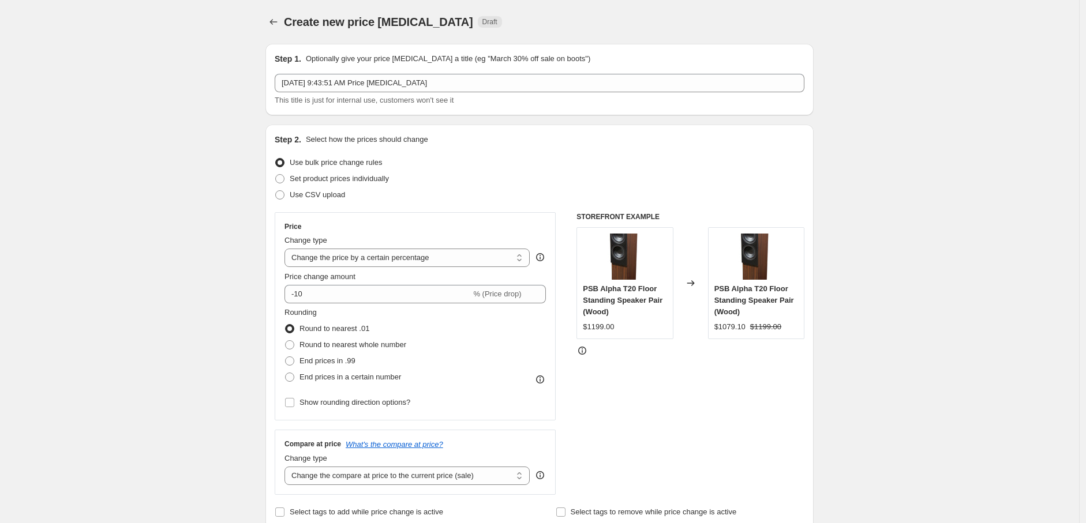 The height and width of the screenshot is (523, 1086). What do you see at coordinates (730, 327) in the screenshot?
I see `div: $1079.10` at bounding box center [730, 327].